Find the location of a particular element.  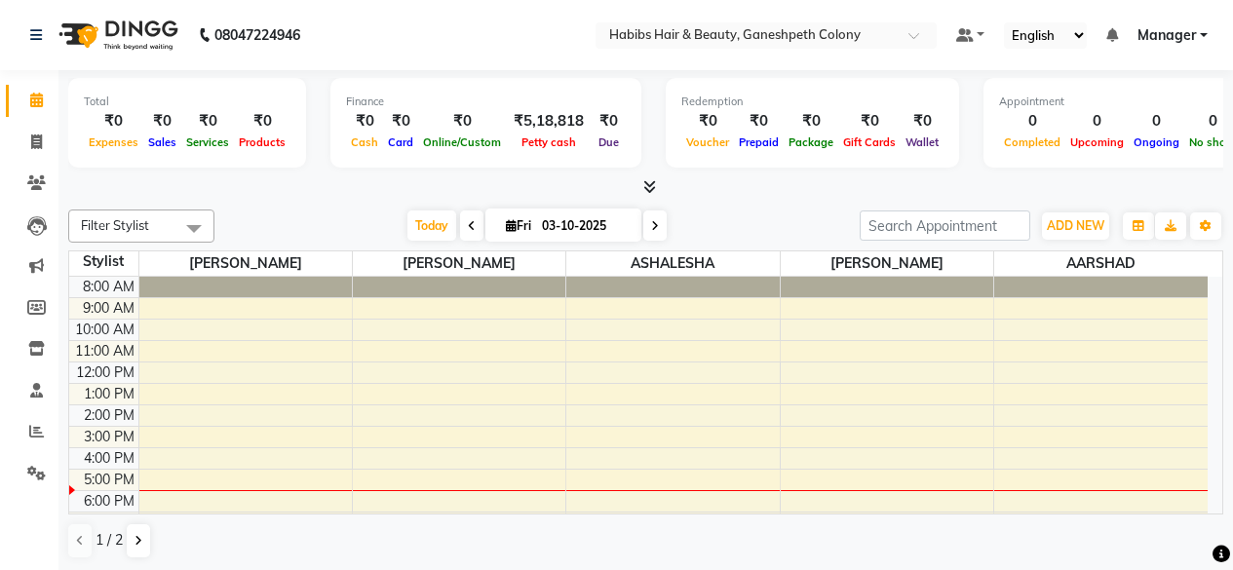

div: 8:00 AM is located at coordinates (108, 286).